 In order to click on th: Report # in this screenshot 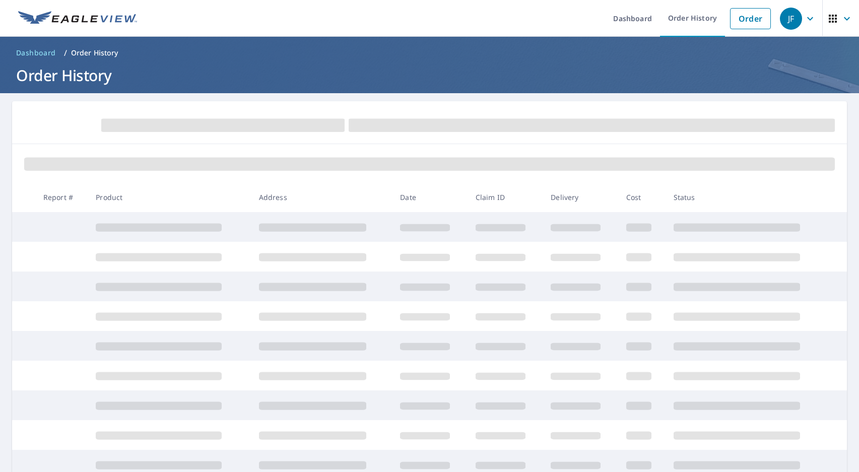, I will do `click(61, 197)`.